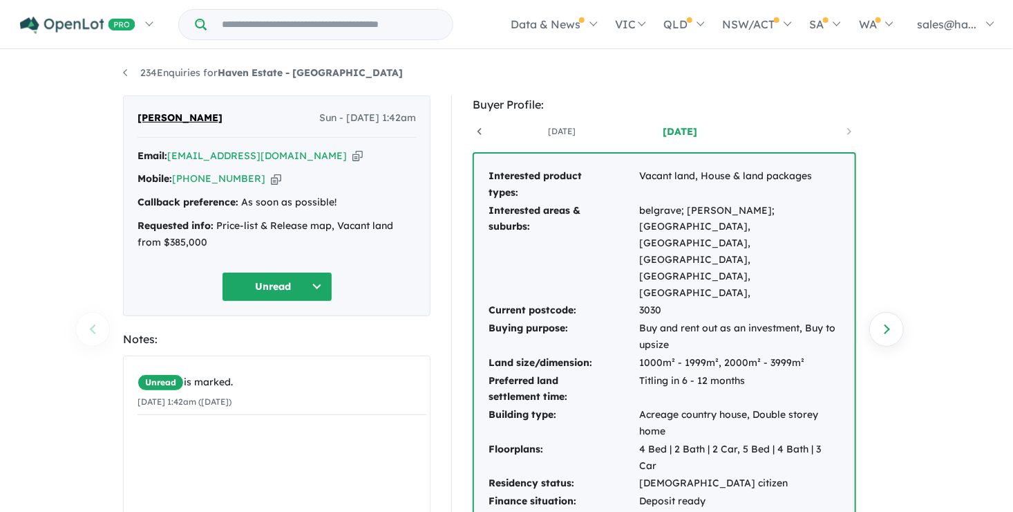 The width and height of the screenshot is (1013, 512). I want to click on td: Floorplans:, so click(563, 458).